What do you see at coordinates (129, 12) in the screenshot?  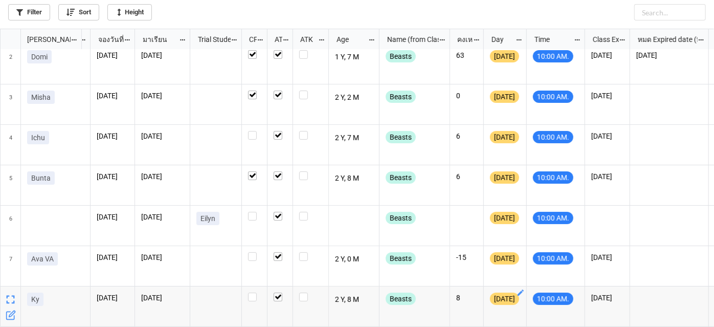 I see `a: Height` at bounding box center [129, 12].